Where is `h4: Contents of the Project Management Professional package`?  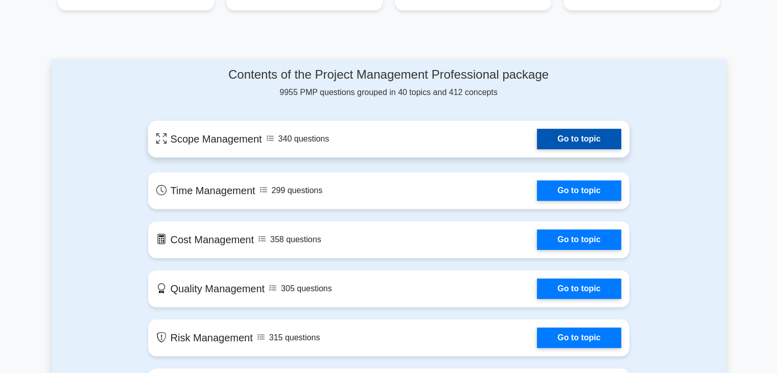
h4: Contents of the Project Management Professional package is located at coordinates (389, 75).